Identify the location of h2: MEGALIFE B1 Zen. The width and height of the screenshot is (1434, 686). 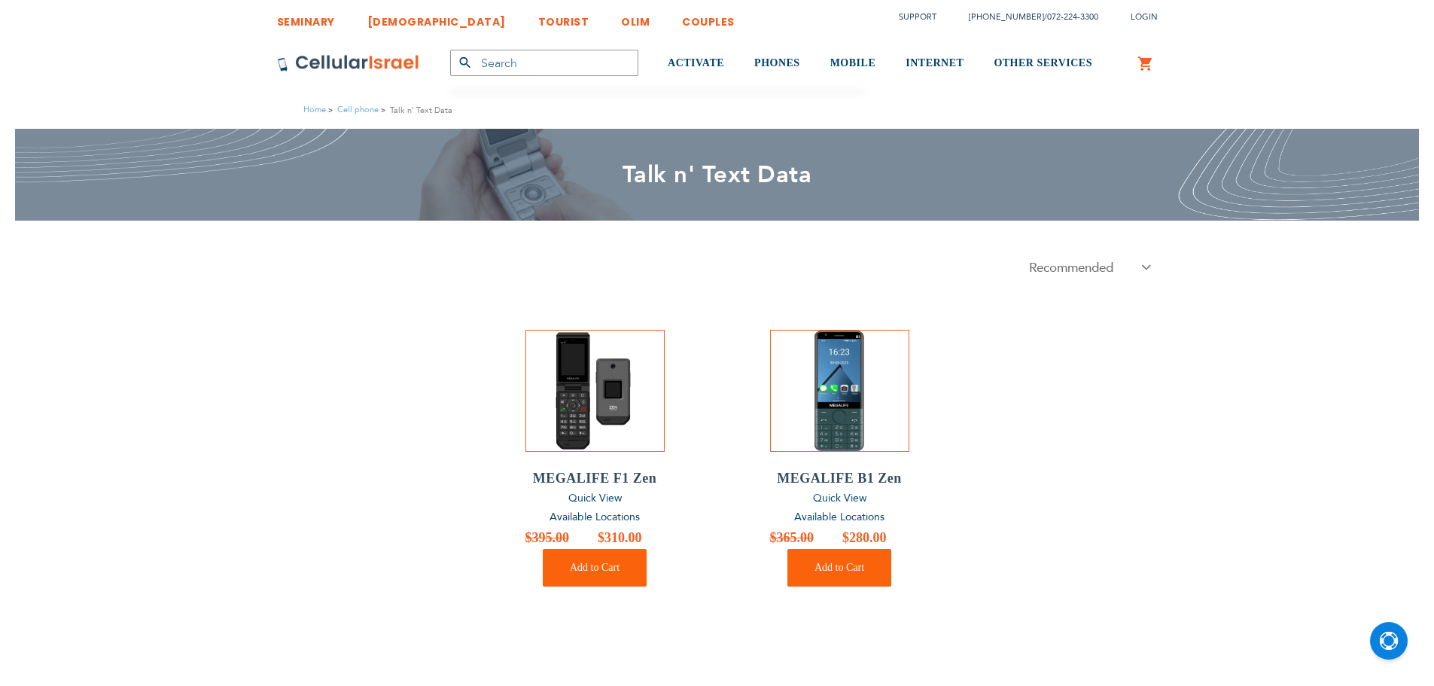
(839, 478).